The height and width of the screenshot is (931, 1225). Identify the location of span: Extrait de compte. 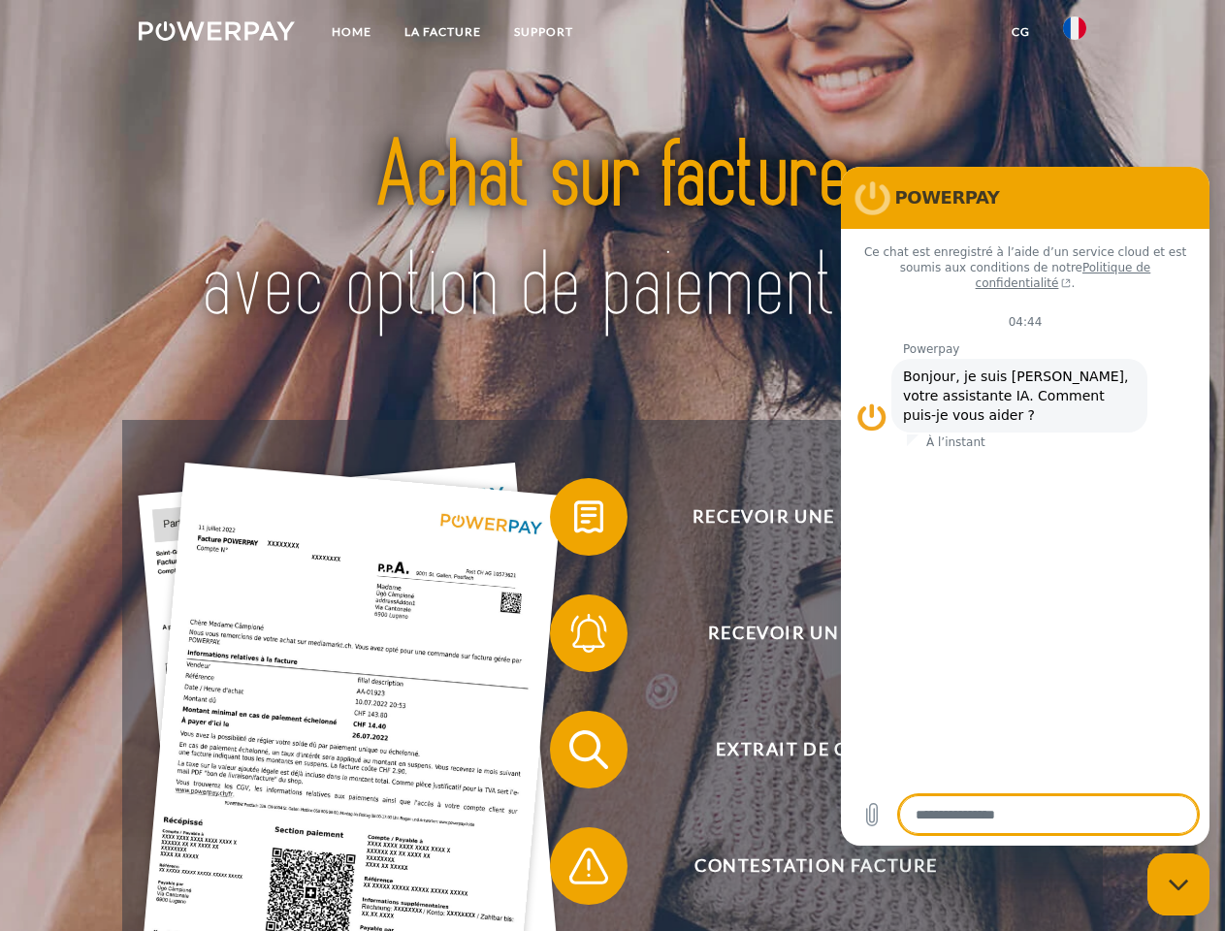
(816, 750).